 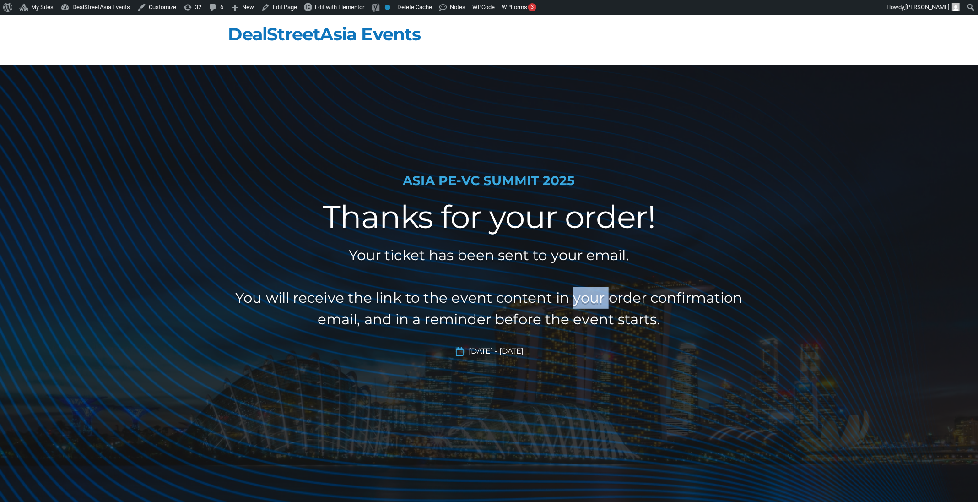 What do you see at coordinates (532, 7) in the screenshot?
I see `div: 3` at bounding box center [532, 7].